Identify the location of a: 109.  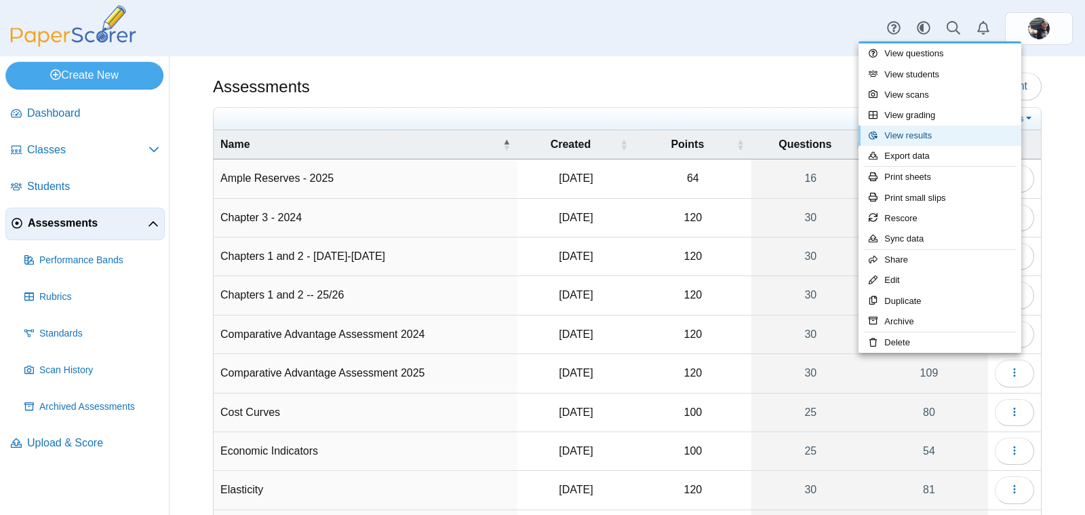
(929, 373).